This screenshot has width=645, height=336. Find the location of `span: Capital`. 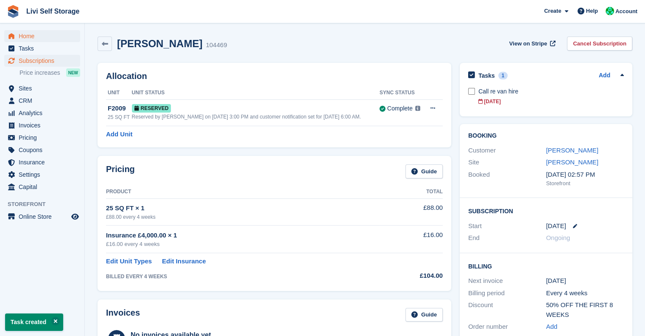

span: Capital is located at coordinates (44, 187).